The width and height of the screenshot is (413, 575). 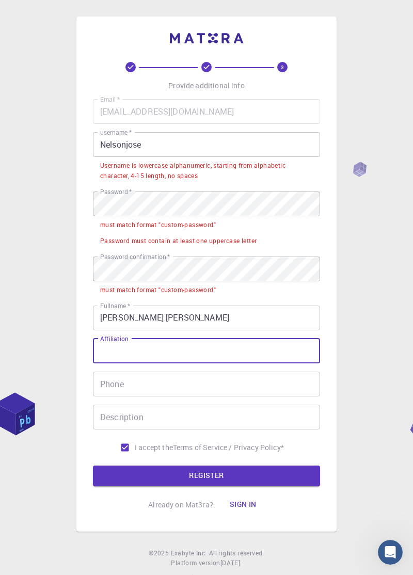 What do you see at coordinates (195, 563) in the screenshot?
I see `span: Platform version` at bounding box center [195, 563].